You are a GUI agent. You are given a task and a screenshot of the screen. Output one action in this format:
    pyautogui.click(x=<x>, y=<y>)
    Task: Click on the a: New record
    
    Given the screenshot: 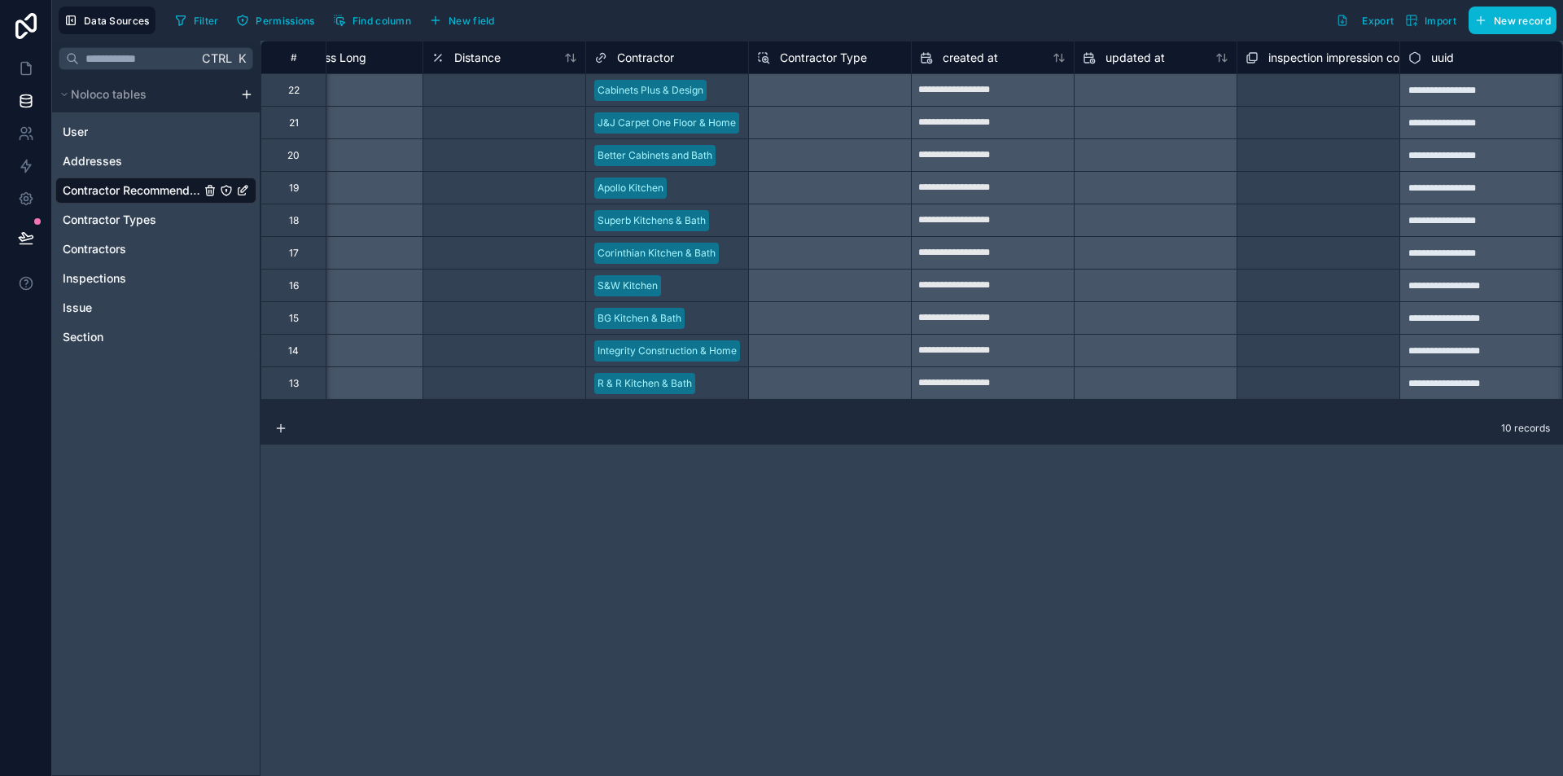 What is the action you would take?
    pyautogui.click(x=1509, y=20)
    